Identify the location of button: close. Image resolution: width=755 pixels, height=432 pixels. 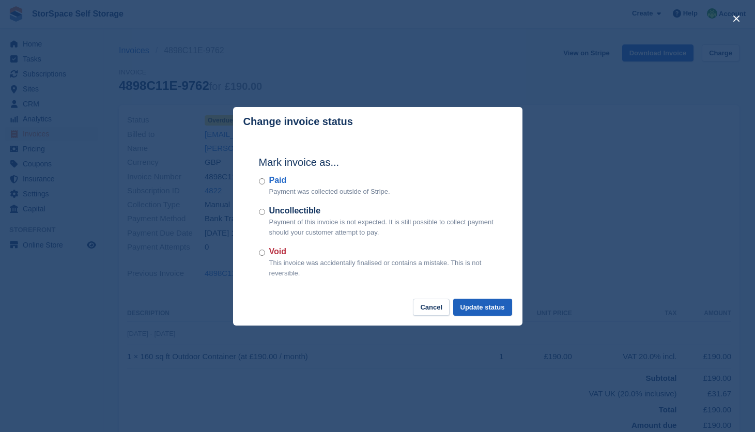
(736, 19).